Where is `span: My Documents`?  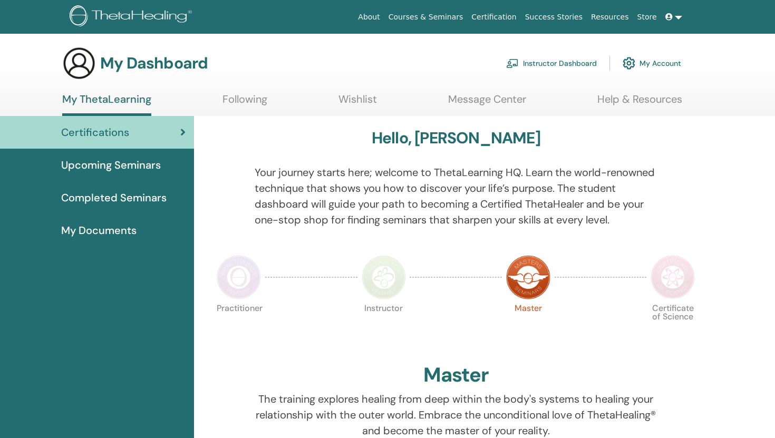
span: My Documents is located at coordinates (99, 230).